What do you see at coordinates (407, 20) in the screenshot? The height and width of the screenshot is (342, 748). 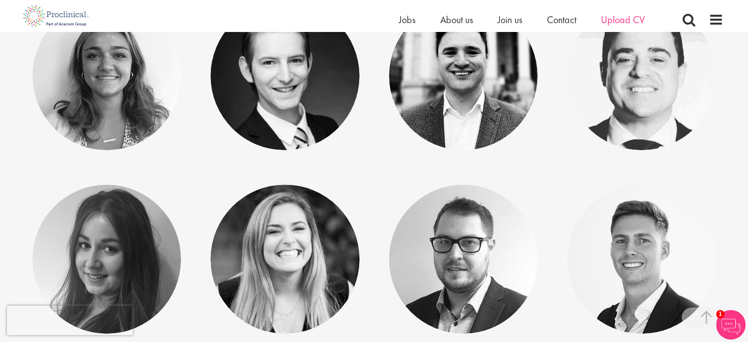 I see `span: Jobs` at bounding box center [407, 20].